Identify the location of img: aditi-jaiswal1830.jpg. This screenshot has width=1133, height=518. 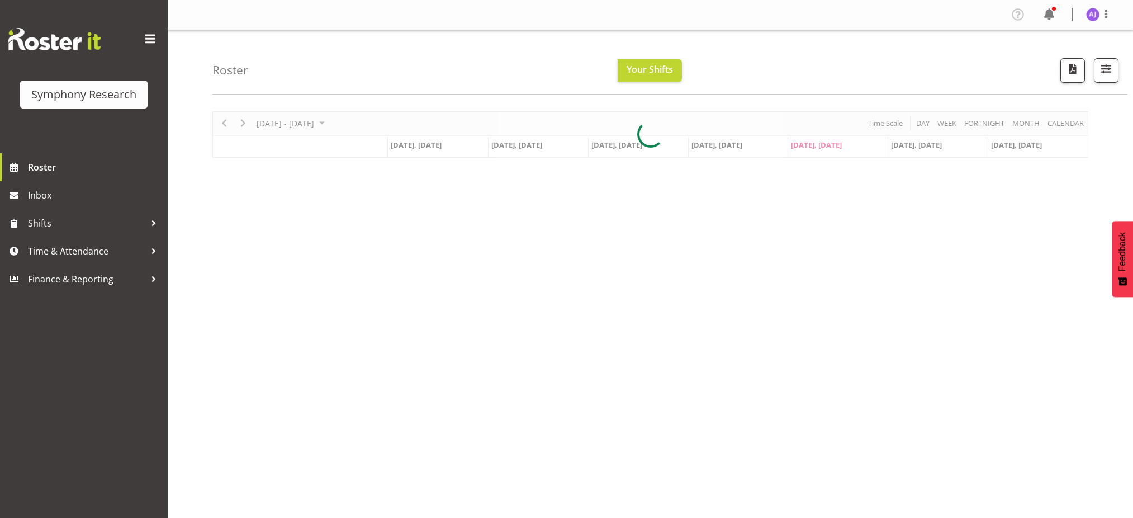
(1093, 15).